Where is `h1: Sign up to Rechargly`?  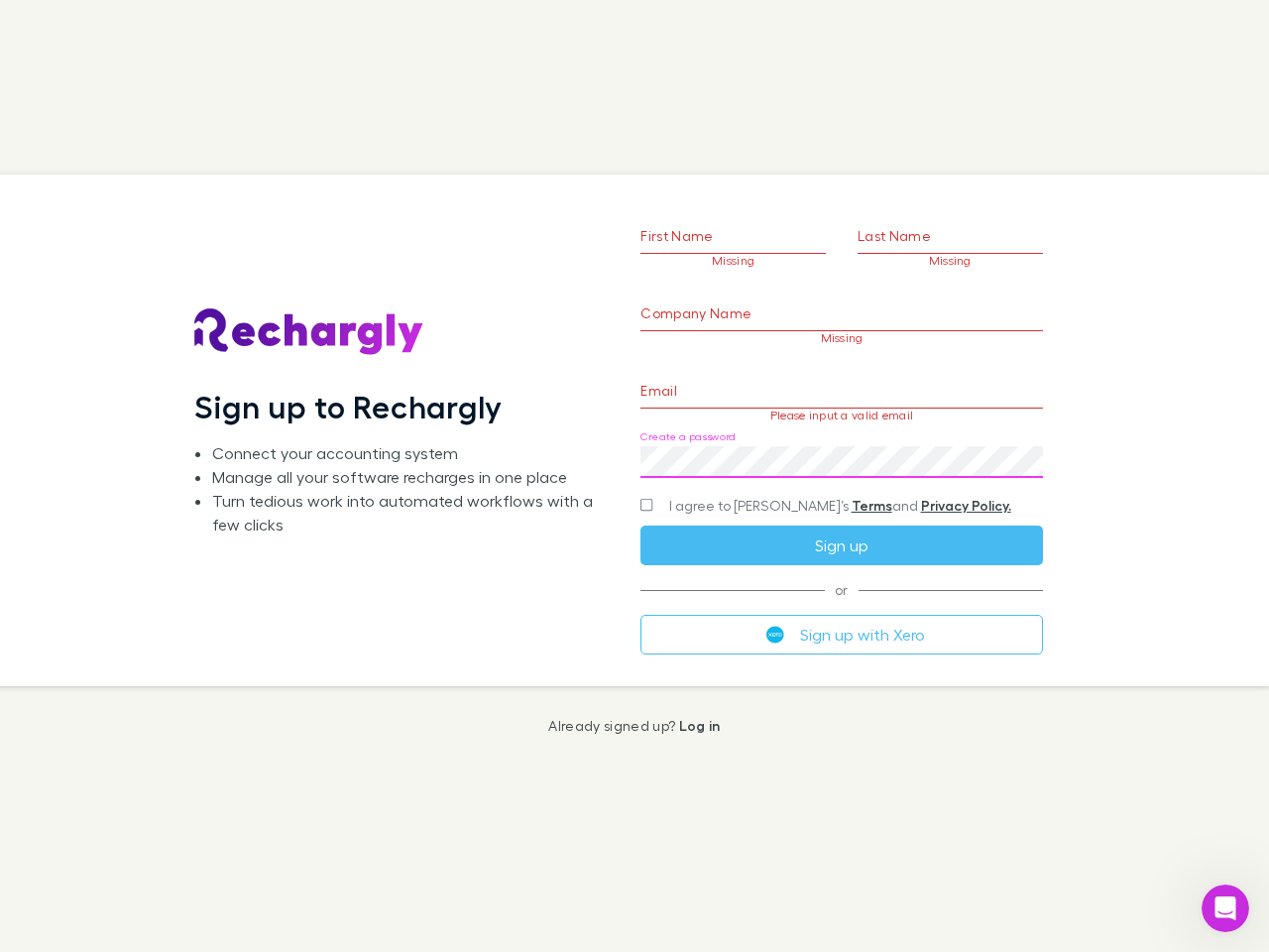
h1: Sign up to Rechargly is located at coordinates (348, 406).